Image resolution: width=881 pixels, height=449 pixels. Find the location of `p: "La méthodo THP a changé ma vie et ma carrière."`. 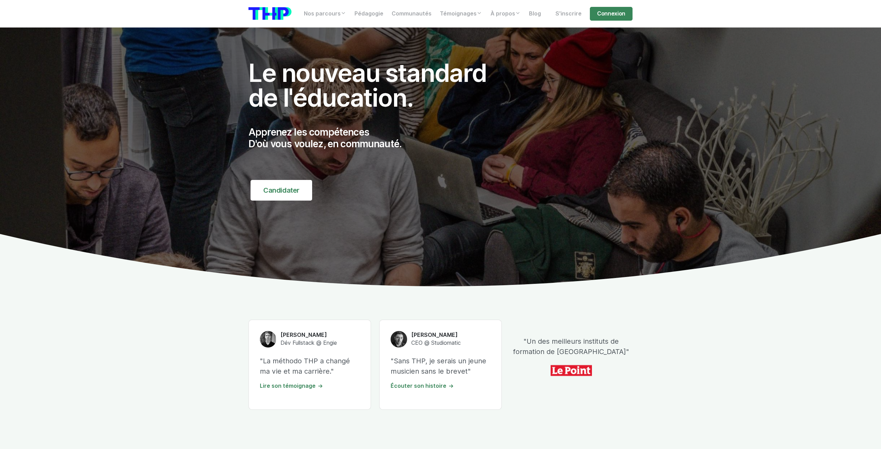

p: "La méthodo THP a changé ma vie et ma carrière." is located at coordinates (310, 366).